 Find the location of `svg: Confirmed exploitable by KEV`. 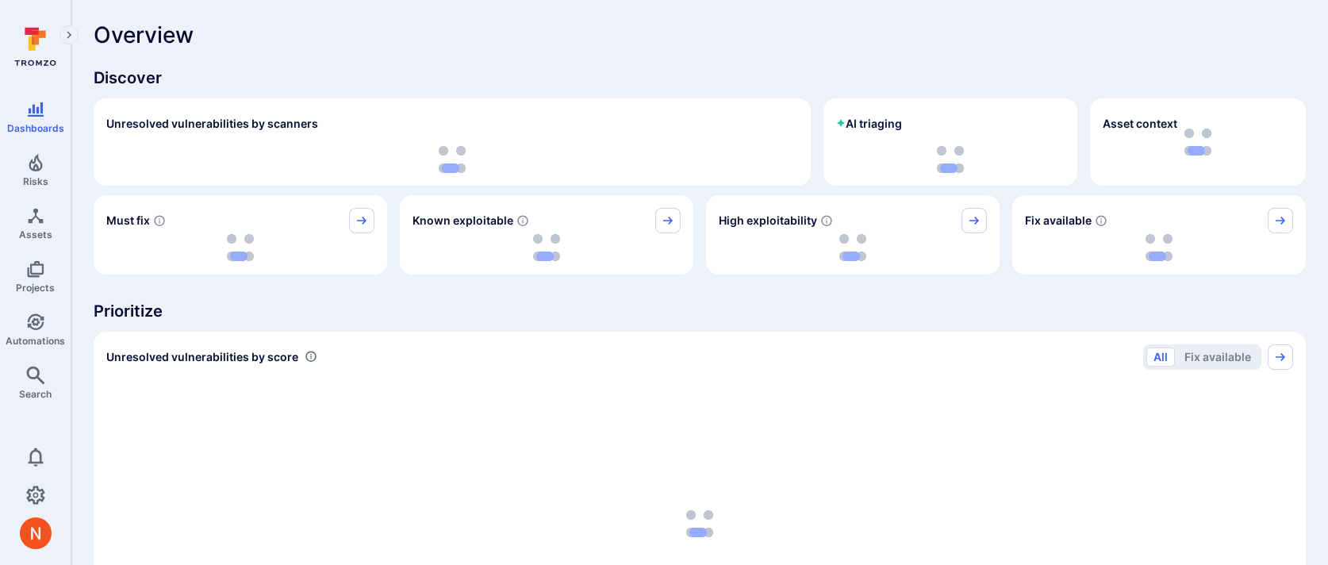

svg: Confirmed exploitable by KEV is located at coordinates (523, 221).